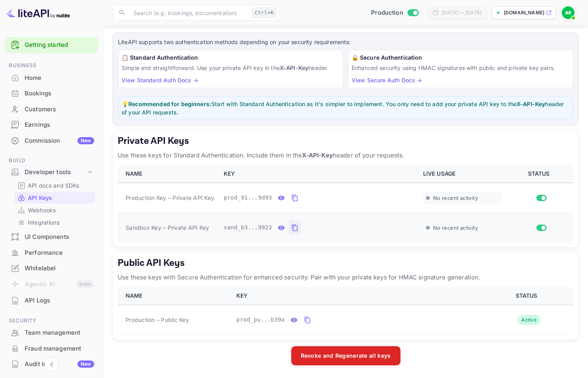 This screenshot has width=588, height=378. I want to click on a: API docs and SDKs, so click(54, 185).